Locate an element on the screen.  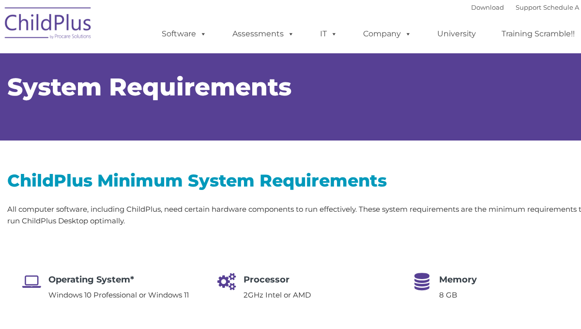
a: Software is located at coordinates (184, 34).